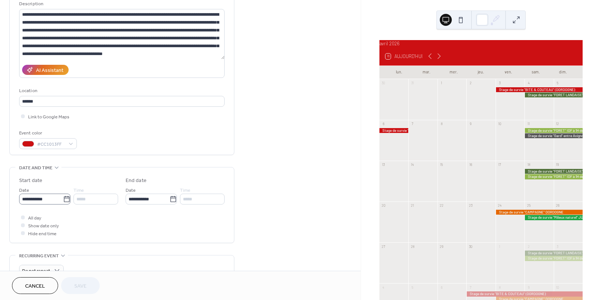 The height and width of the screenshot is (300, 601). Describe the element at coordinates (51, 144) in the screenshot. I see `span: #CC1013FF` at that location.